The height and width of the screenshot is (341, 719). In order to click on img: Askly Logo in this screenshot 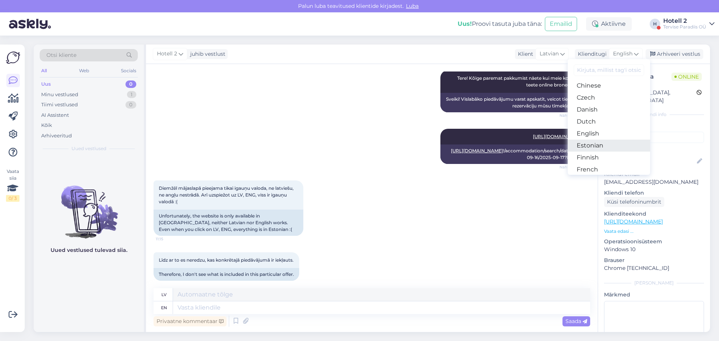, I will do `click(13, 58)`.